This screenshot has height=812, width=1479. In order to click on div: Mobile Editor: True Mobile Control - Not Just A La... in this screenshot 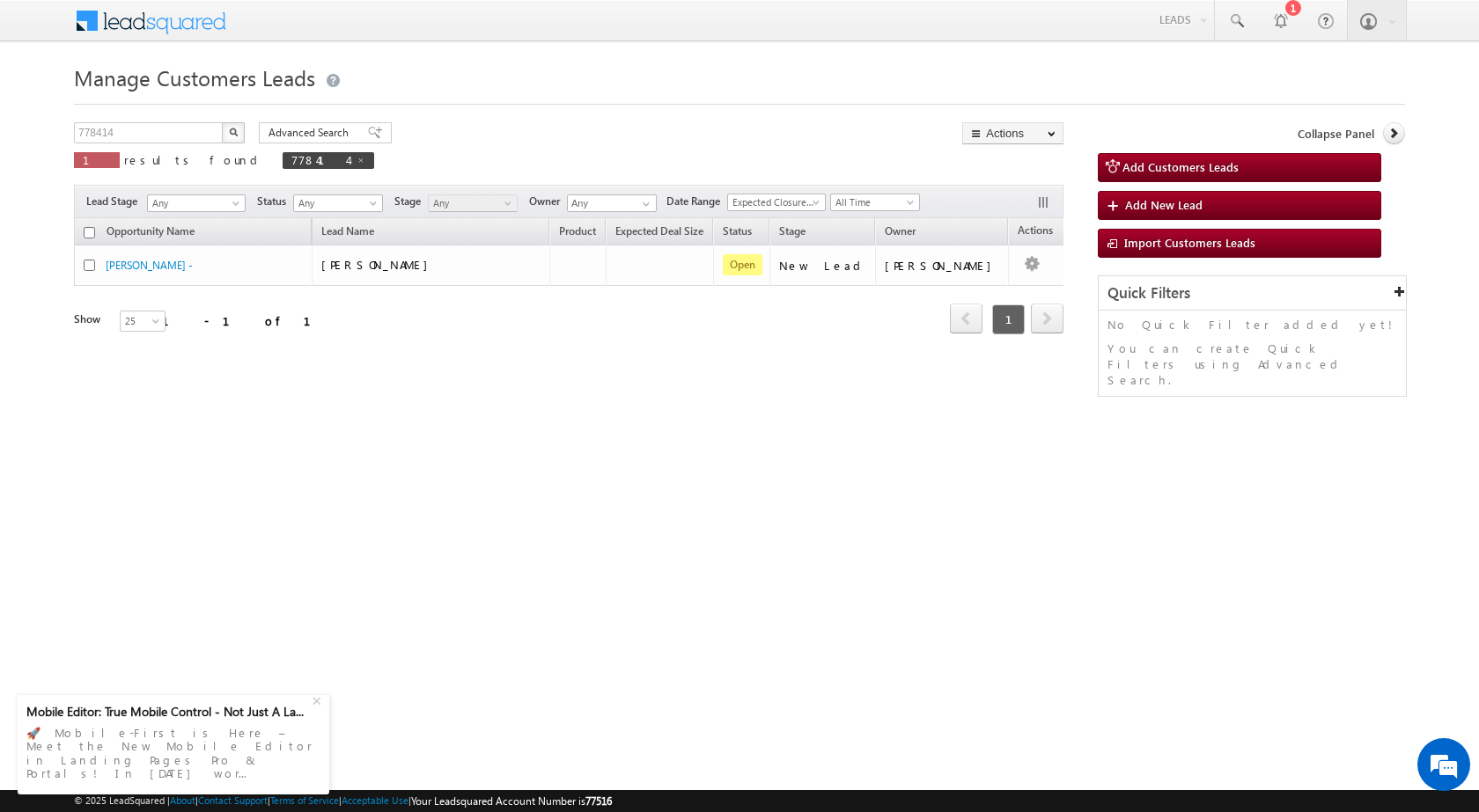, I will do `click(168, 712)`.